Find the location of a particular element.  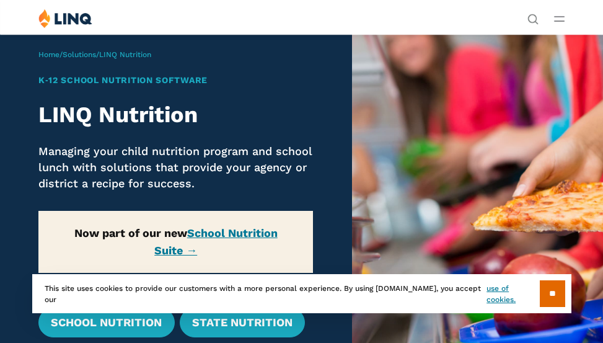

button: Open Main Menu is located at coordinates (559, 19).